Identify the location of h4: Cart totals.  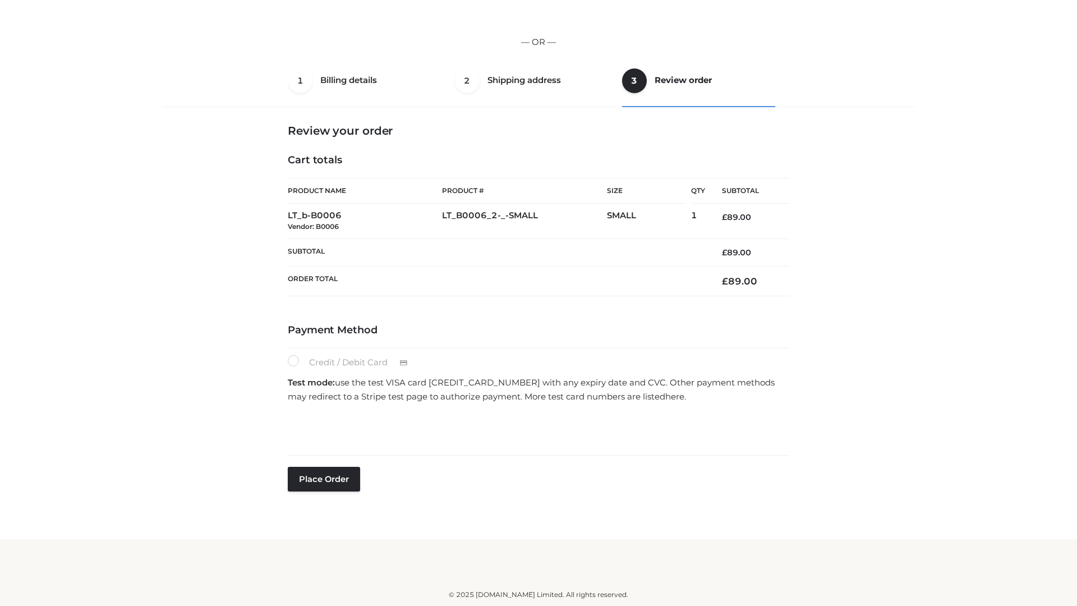
(539, 160).